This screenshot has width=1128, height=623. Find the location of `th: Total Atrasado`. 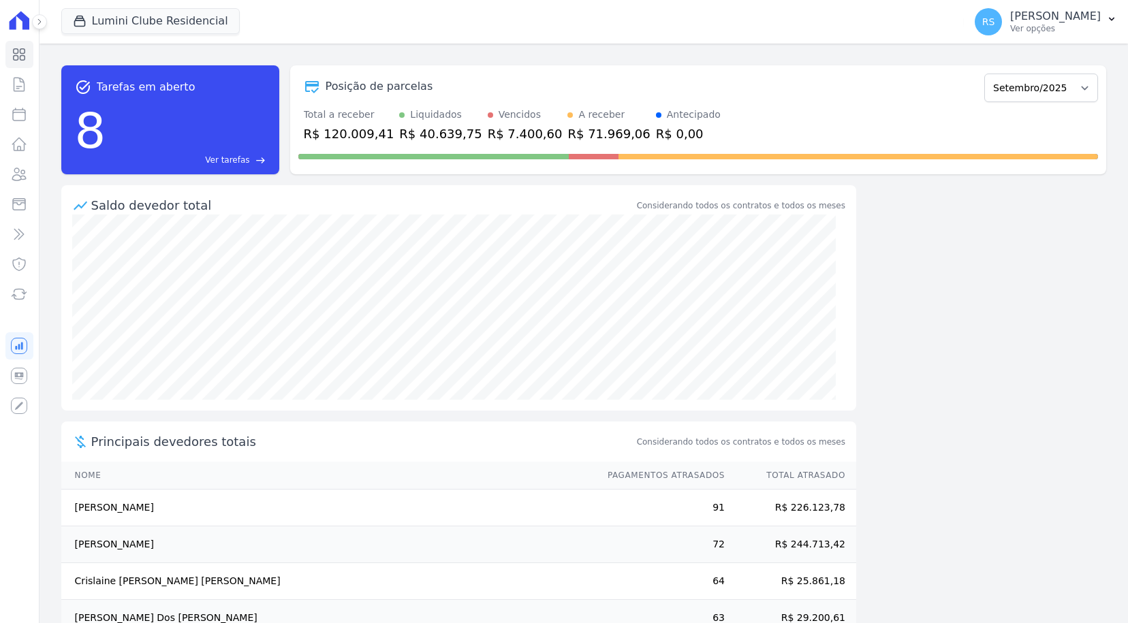

th: Total Atrasado is located at coordinates (791, 475).